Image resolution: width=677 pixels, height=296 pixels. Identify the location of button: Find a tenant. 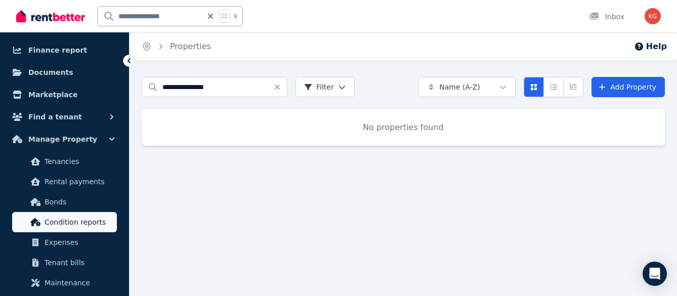
(64, 117).